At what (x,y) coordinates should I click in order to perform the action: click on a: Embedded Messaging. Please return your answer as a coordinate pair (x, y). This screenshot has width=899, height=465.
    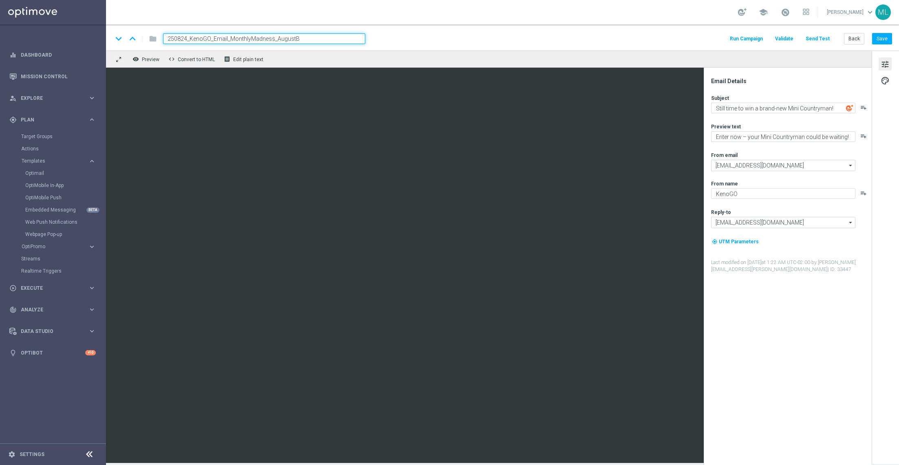
    Looking at the image, I should click on (55, 210).